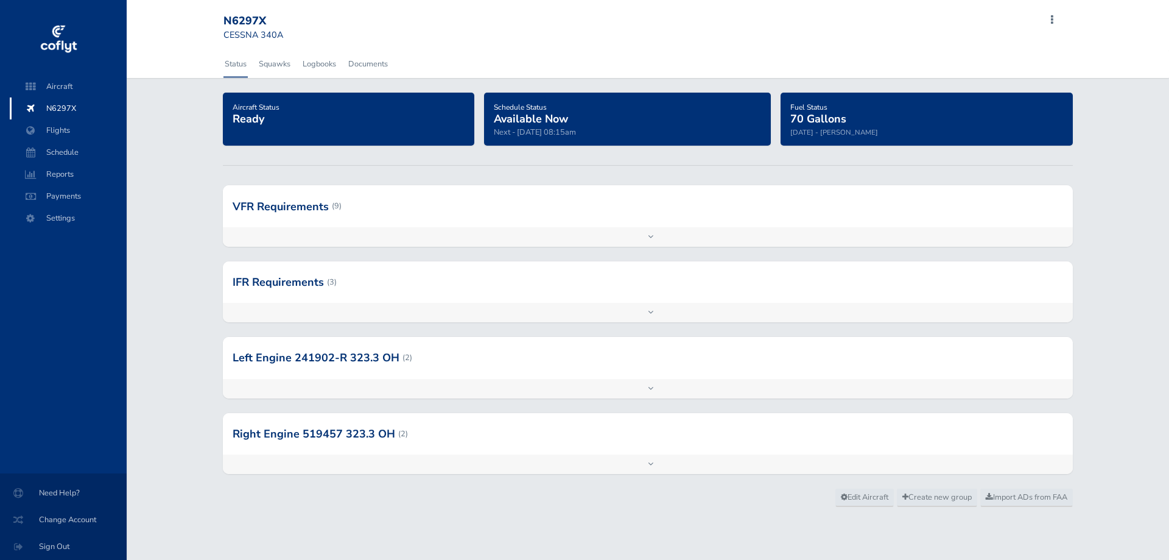  I want to click on a: Create new group, so click(937, 497).